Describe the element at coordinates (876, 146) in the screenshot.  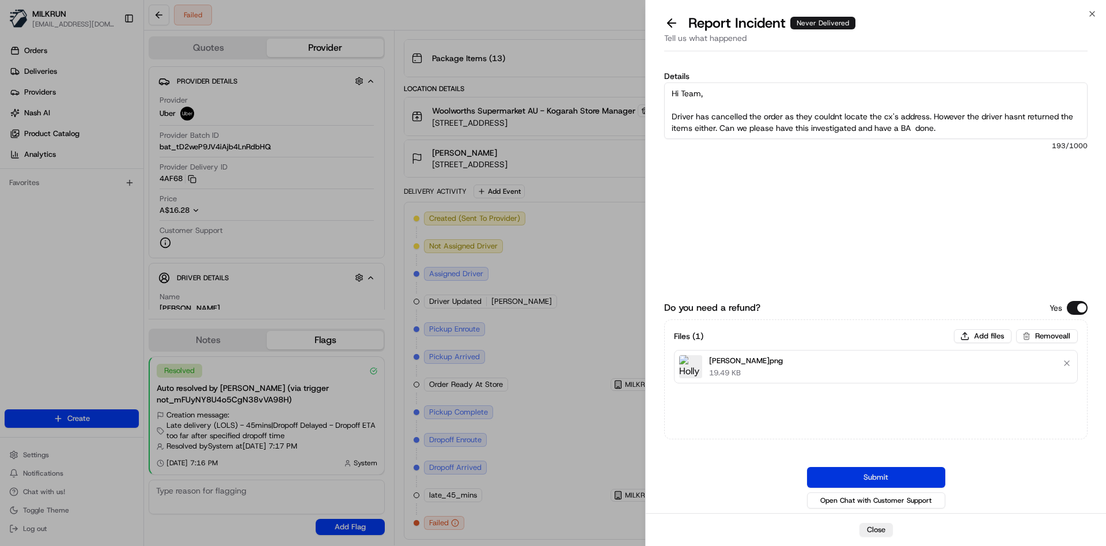
I see `span: 193 /1000` at that location.